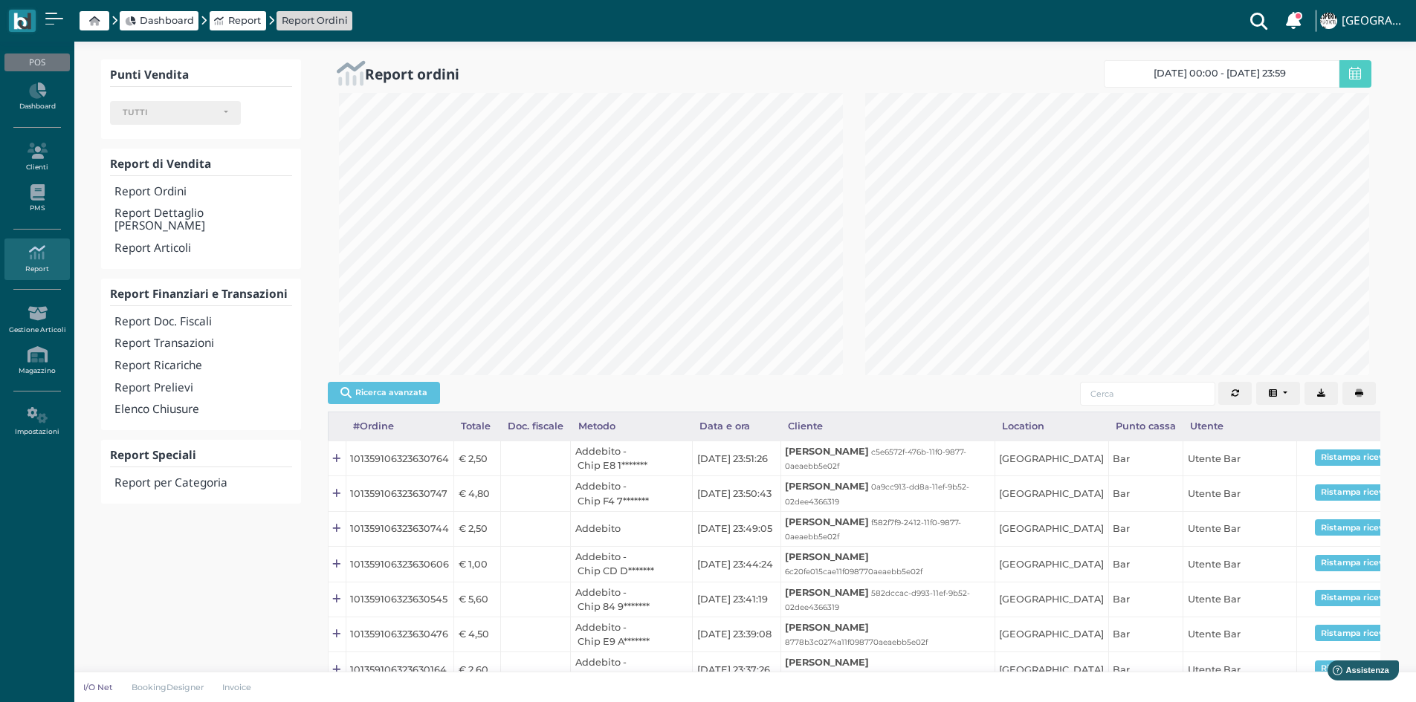 Image resolution: width=1416 pixels, height=702 pixels. Describe the element at coordinates (477, 427) in the screenshot. I see `div: Totale` at that location.